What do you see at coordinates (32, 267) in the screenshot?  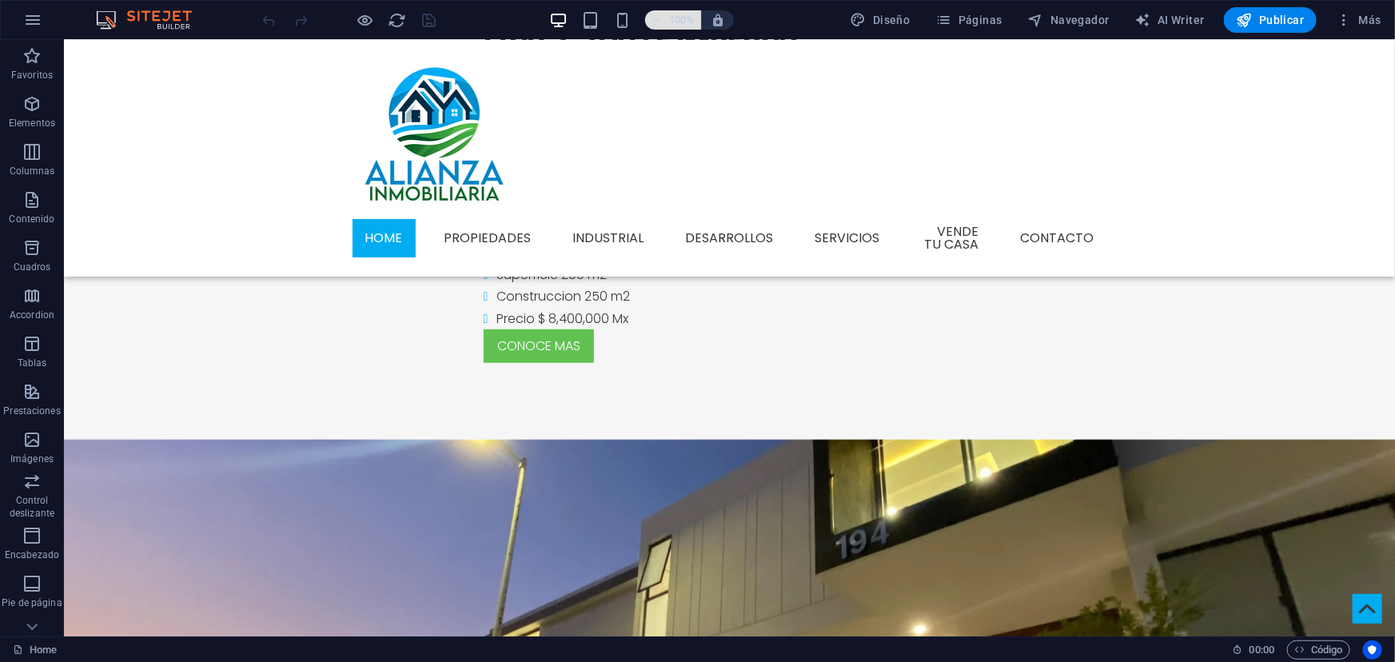 I see `p: Cuadros` at bounding box center [32, 267].